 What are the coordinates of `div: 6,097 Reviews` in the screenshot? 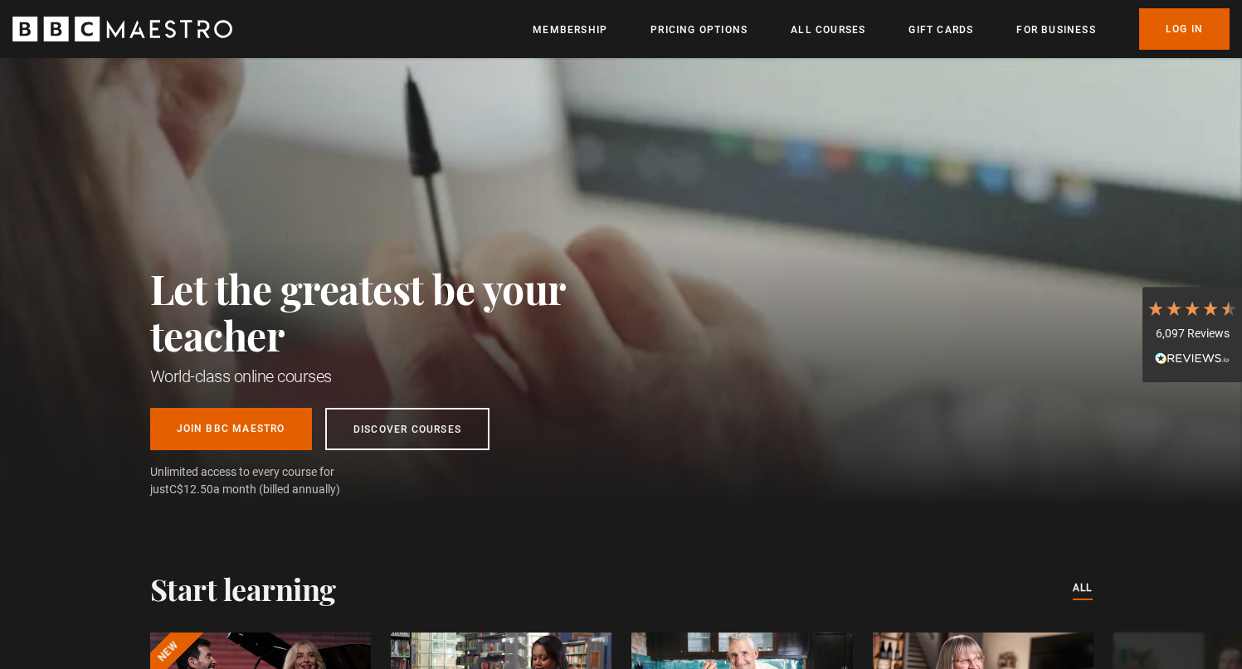 It's located at (1192, 334).